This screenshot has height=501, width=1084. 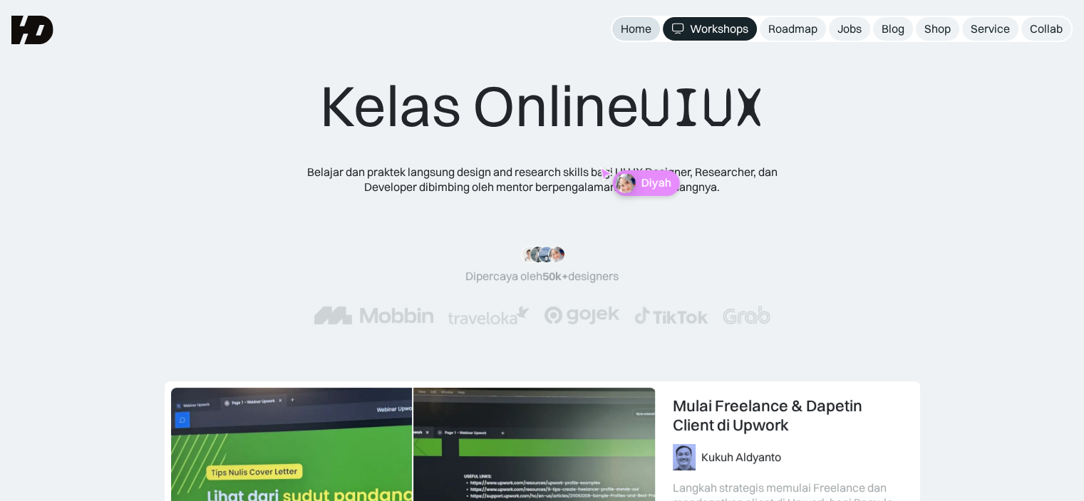 What do you see at coordinates (636, 29) in the screenshot?
I see `div: Home` at bounding box center [636, 29].